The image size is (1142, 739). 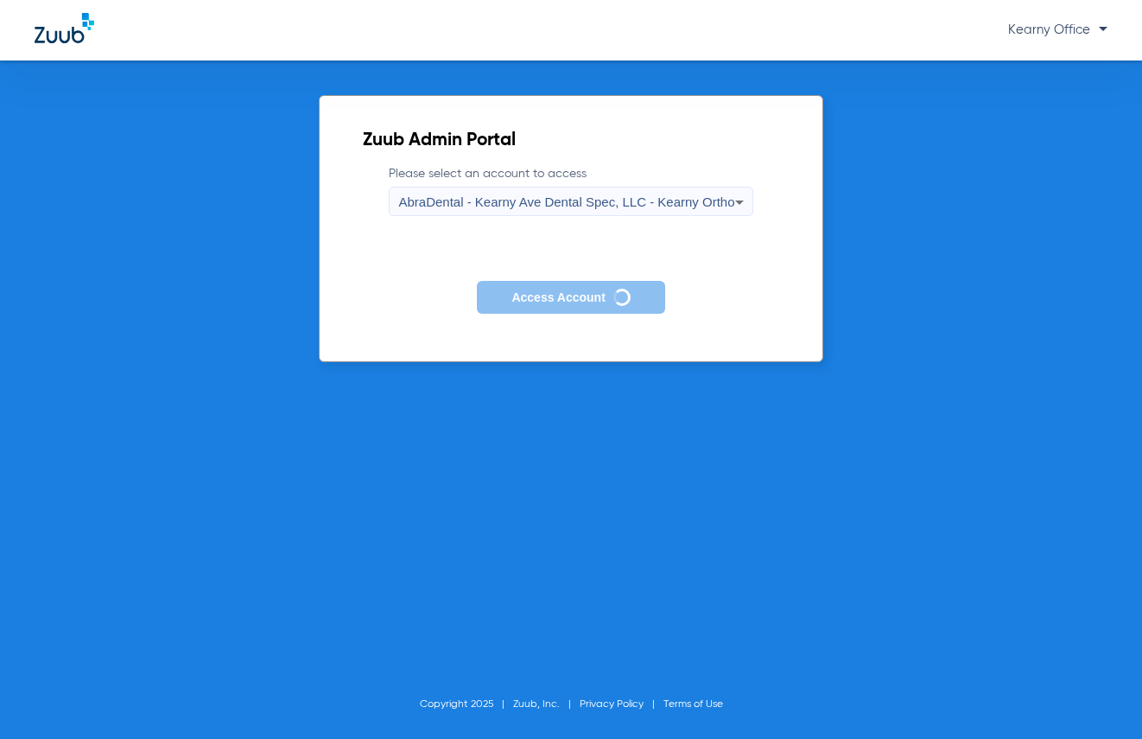 What do you see at coordinates (558, 297) in the screenshot?
I see `span: Access Account` at bounding box center [558, 297].